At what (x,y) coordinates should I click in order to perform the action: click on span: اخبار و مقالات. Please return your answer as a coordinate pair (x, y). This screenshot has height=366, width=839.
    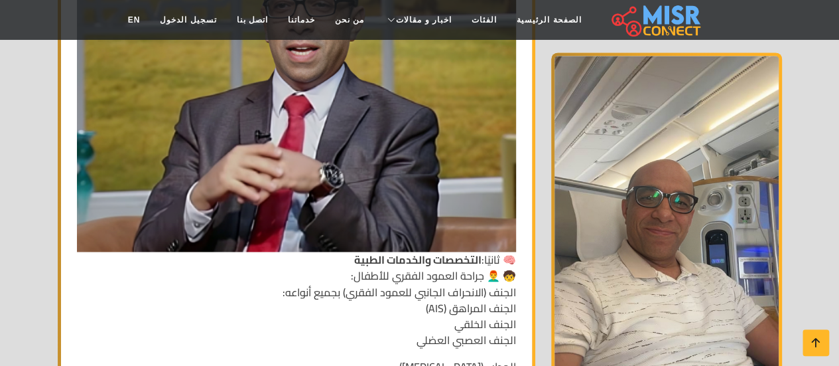
    Looking at the image, I should click on (424, 20).